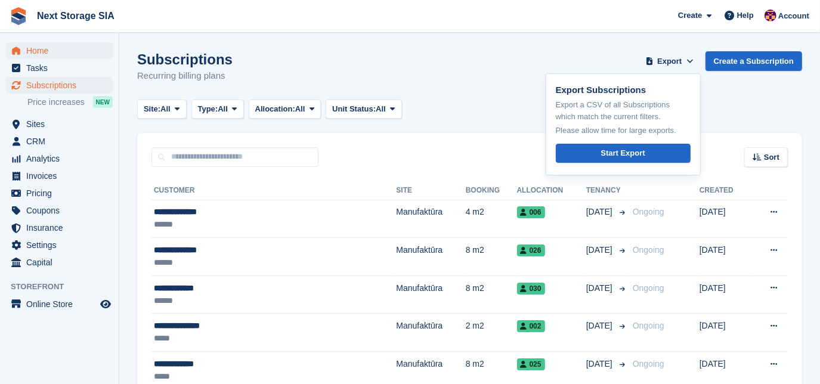 The height and width of the screenshot is (384, 820). Describe the element at coordinates (622, 153) in the screenshot. I see `div: Start Export` at that location.